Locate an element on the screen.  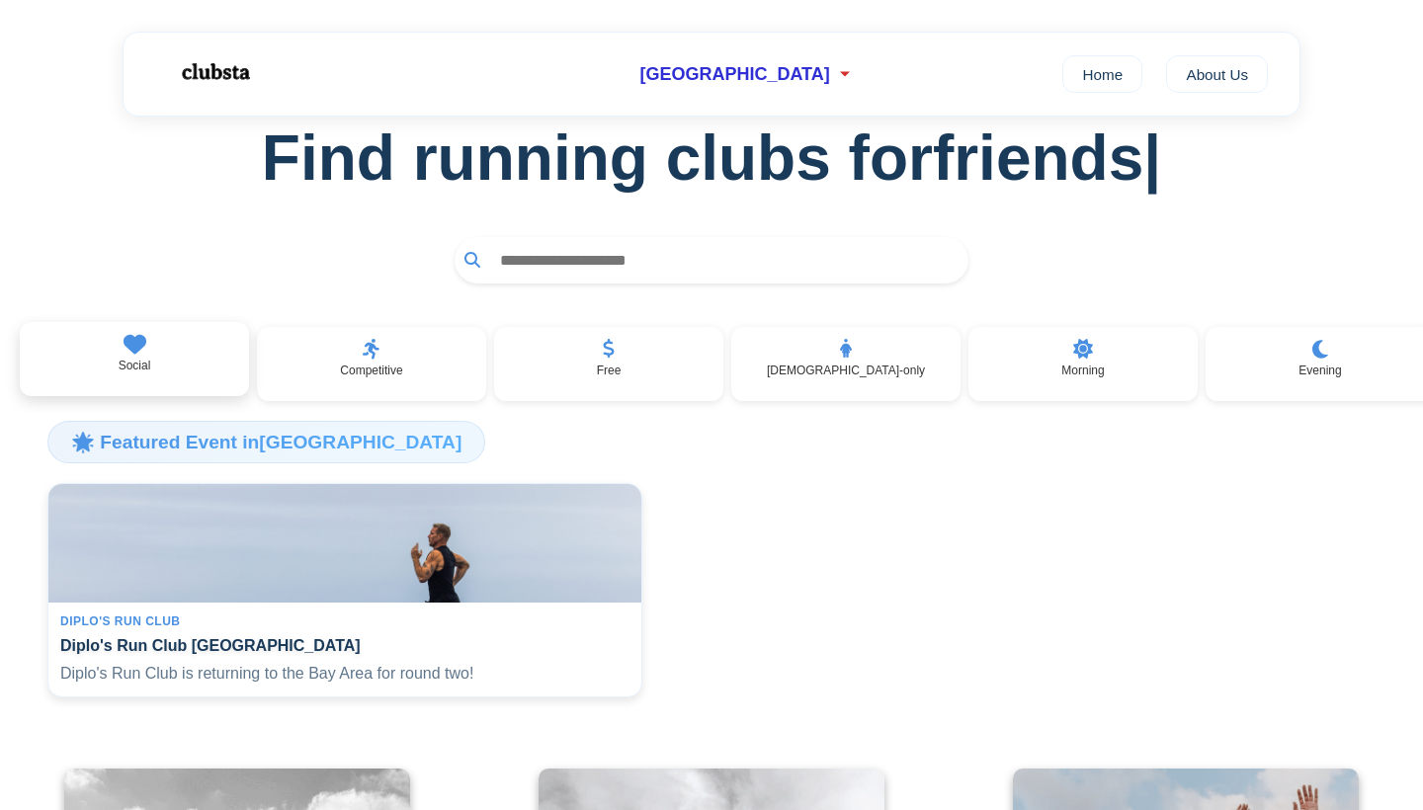
a: About Us is located at coordinates (1216, 74).